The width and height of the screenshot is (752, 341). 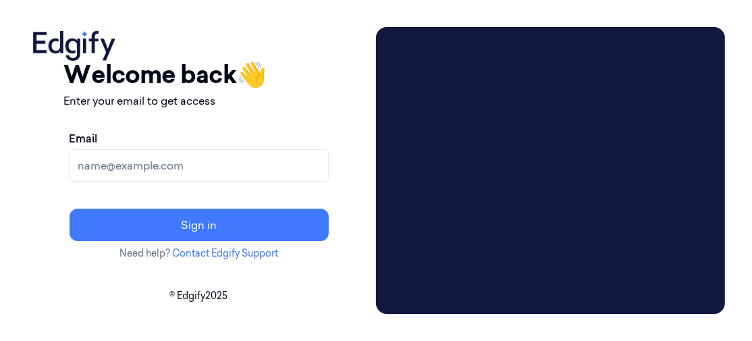 I want to click on label: Email, so click(x=84, y=138).